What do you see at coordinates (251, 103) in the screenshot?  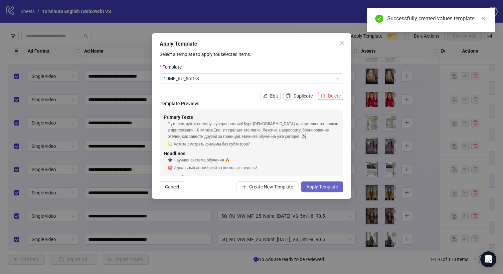 I see `h4: Template Preview:` at bounding box center [251, 103].